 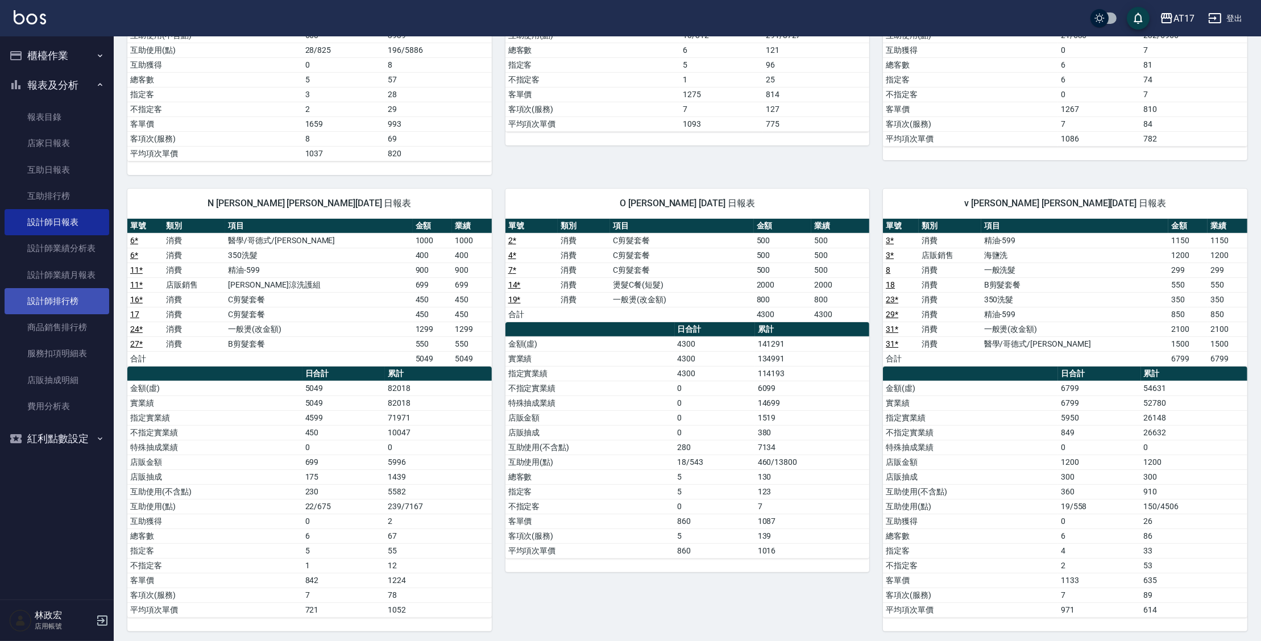 I want to click on a: 8, so click(x=888, y=270).